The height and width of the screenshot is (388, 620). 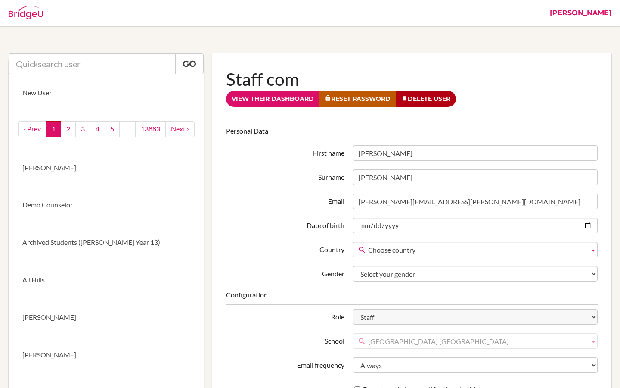 I want to click on a: 5, so click(x=112, y=129).